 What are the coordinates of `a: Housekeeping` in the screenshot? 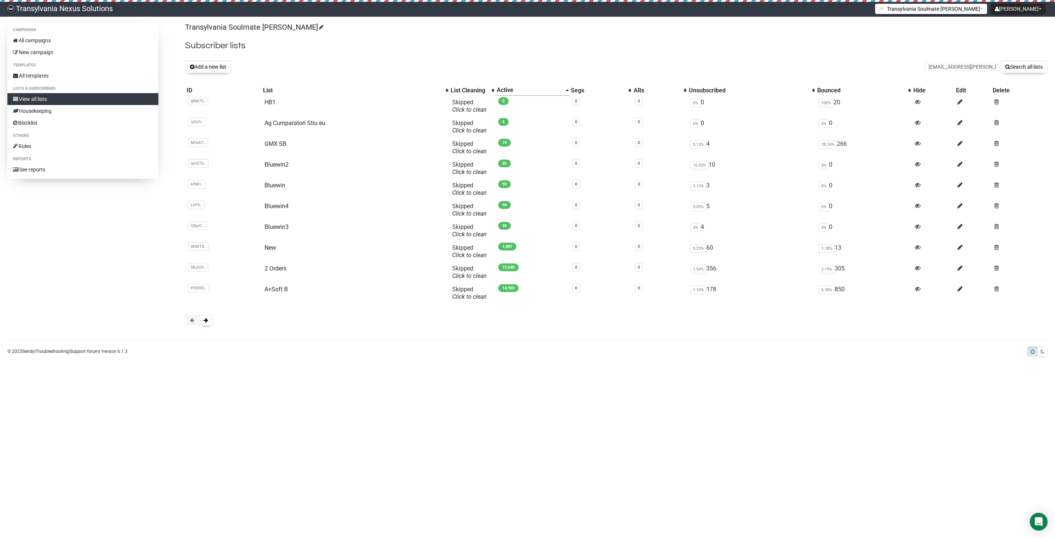 It's located at (83, 111).